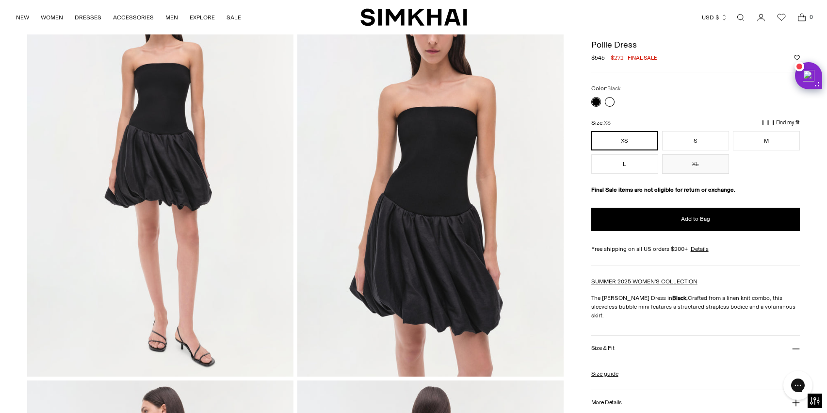 Image resolution: width=827 pixels, height=413 pixels. I want to click on span: Black, so click(614, 88).